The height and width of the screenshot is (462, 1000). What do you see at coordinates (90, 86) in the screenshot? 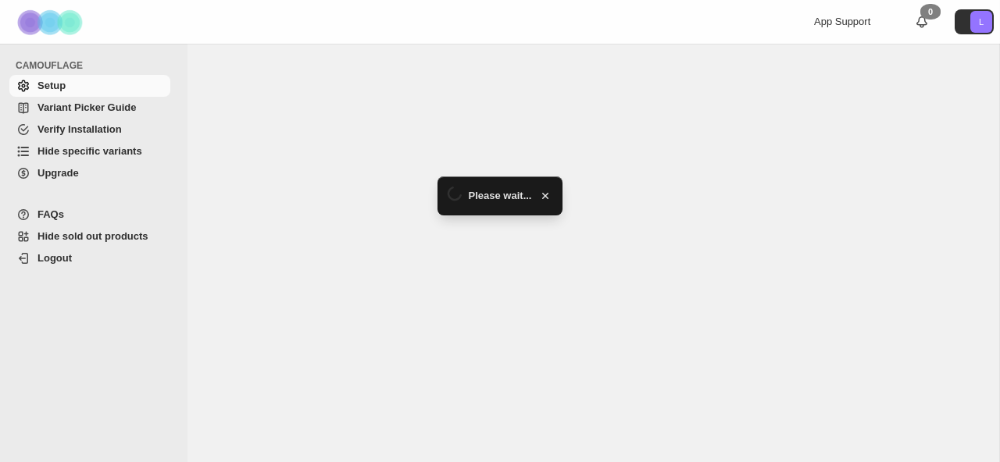
I see `a: Setup` at bounding box center [90, 86].